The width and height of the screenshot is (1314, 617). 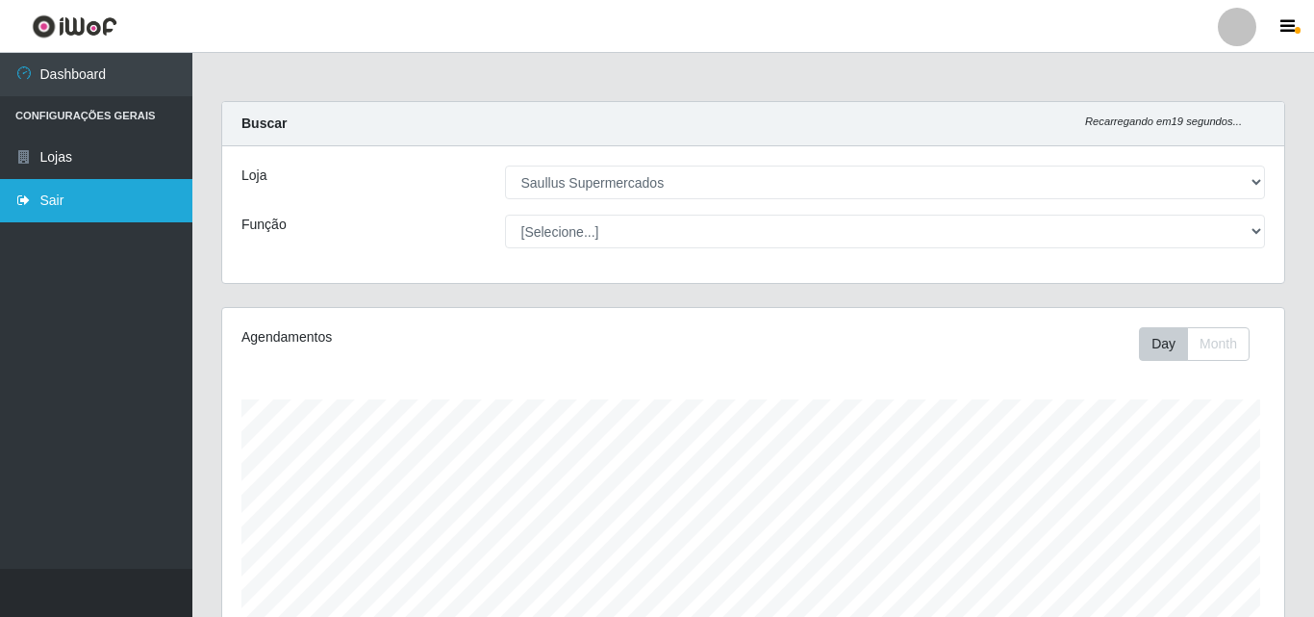 What do you see at coordinates (1194, 343) in the screenshot?
I see `div: First group` at bounding box center [1194, 343].